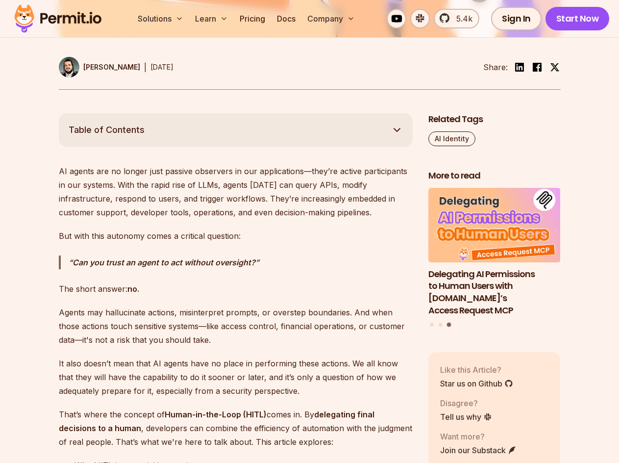 This screenshot has width=619, height=463. Describe the element at coordinates (494, 252) in the screenshot. I see `a: Delegating AI Permissions to Human Users with Permit.io’s Access Request MCPDelegating AI Permiss...` at that location.